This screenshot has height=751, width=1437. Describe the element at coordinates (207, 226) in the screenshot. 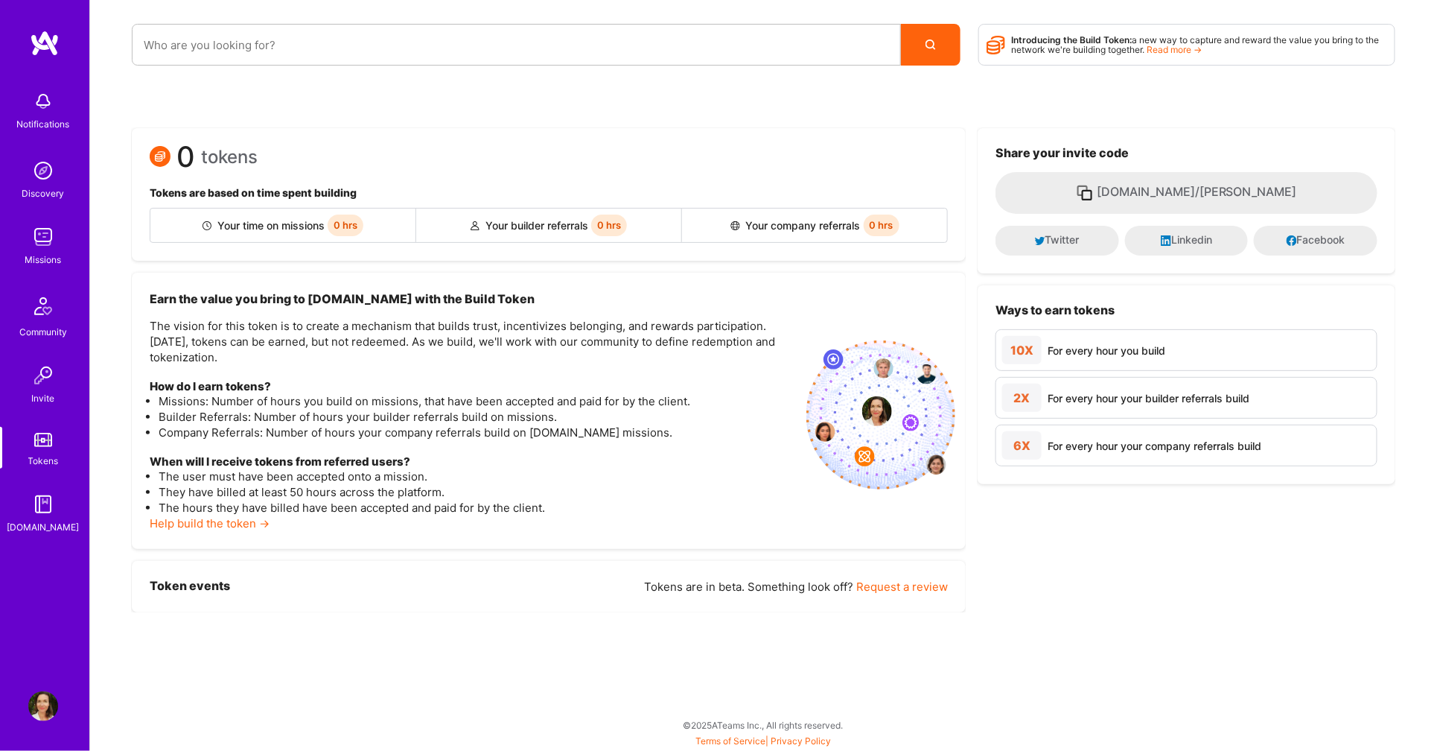

I see `img: Builder icon` at that location.